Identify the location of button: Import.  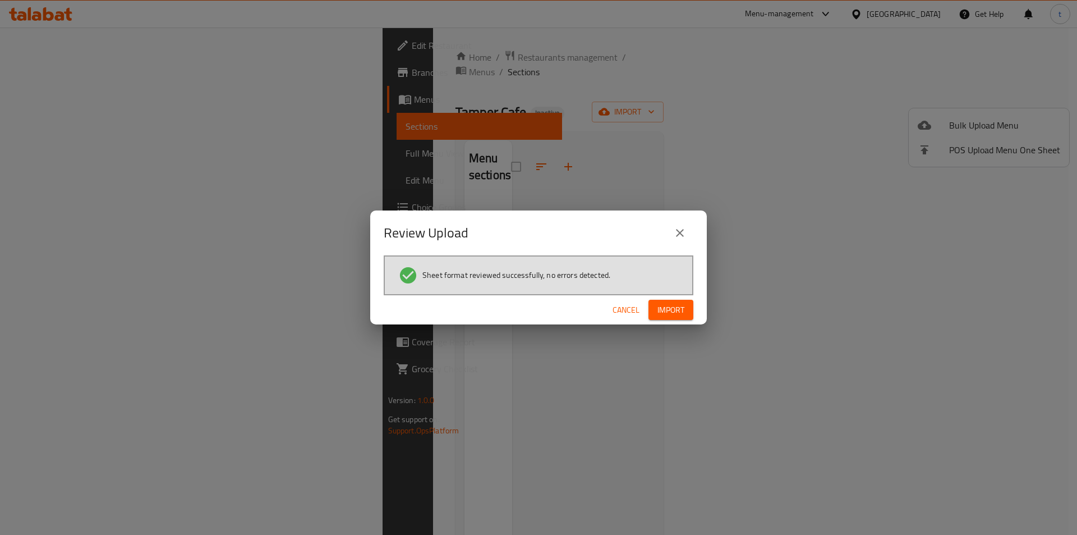
(671, 310).